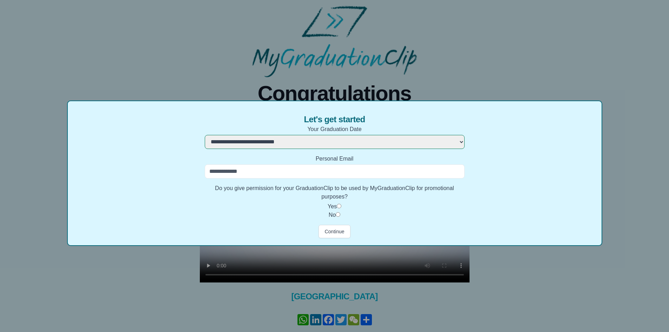  Describe the element at coordinates (334, 231) in the screenshot. I see `button: Continue` at that location.